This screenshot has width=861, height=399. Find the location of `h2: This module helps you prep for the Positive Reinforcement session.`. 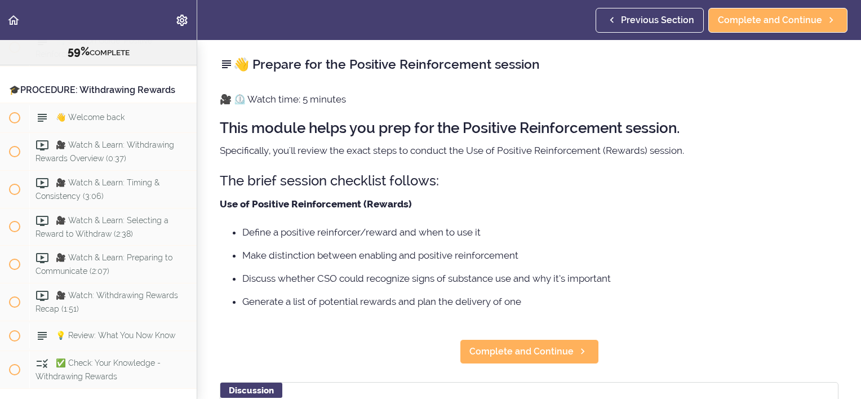

h2: This module helps you prep for the Positive Reinforcement session. is located at coordinates (529, 128).